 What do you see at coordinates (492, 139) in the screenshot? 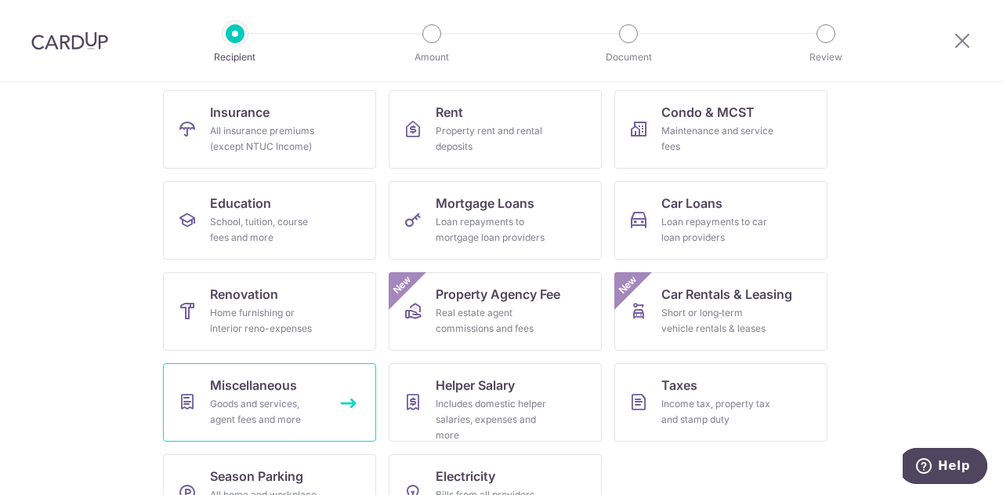
I see `div: Property rent and rental deposits` at bounding box center [492, 139].